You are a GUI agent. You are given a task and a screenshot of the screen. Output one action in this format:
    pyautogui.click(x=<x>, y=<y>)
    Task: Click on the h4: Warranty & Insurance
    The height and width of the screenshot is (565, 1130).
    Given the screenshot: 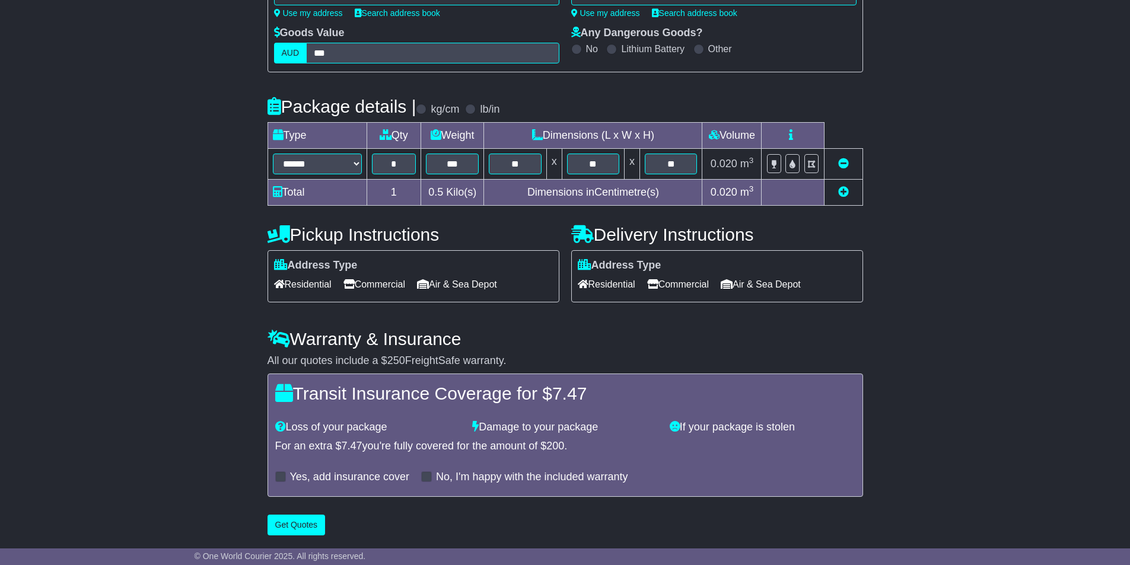 What is the action you would take?
    pyautogui.click(x=565, y=339)
    